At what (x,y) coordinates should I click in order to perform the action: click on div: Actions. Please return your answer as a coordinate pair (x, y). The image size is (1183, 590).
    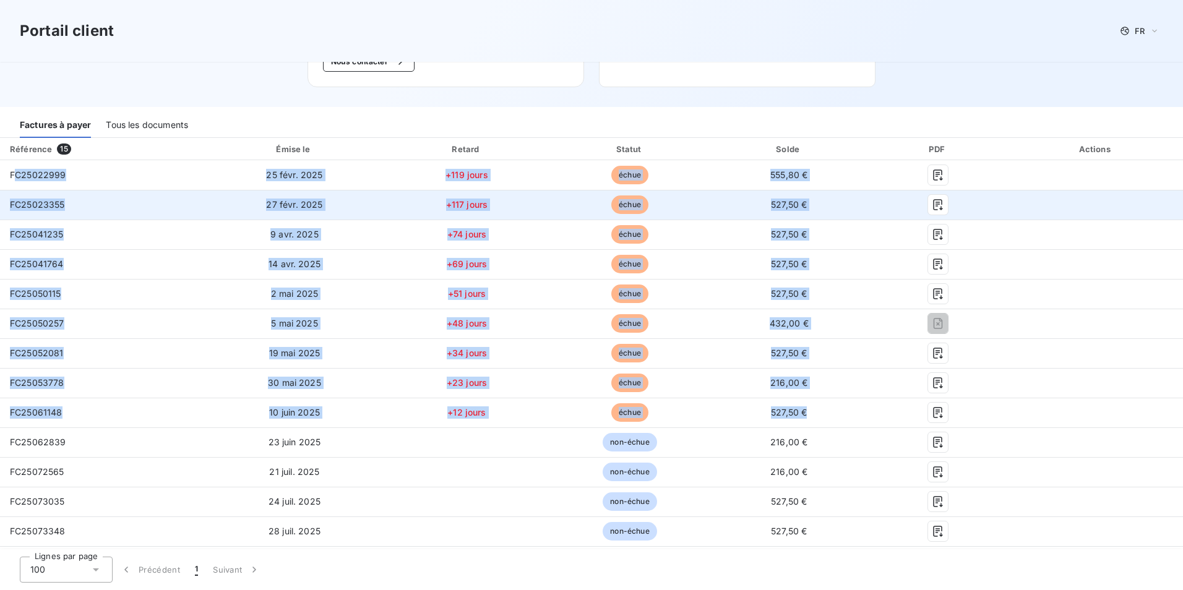
    Looking at the image, I should click on (1096, 149).